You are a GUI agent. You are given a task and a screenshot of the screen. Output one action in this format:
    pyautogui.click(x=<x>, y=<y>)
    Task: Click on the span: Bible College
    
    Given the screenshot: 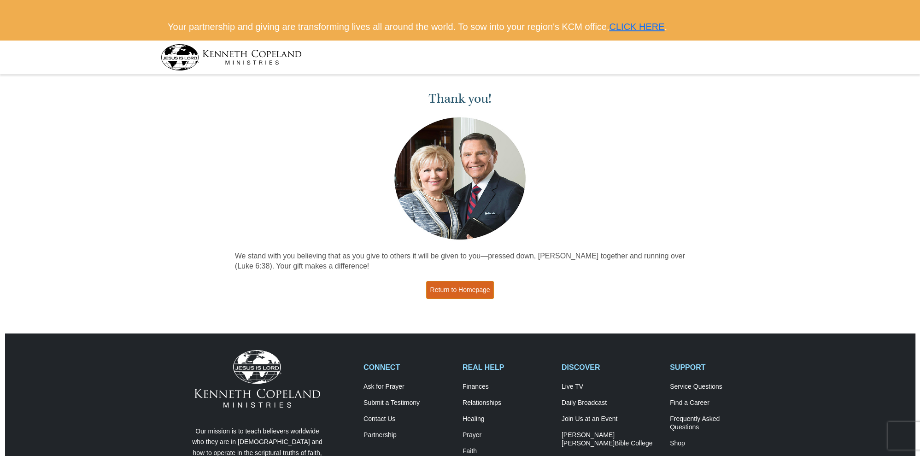 What is the action you would take?
    pyautogui.click(x=633, y=443)
    